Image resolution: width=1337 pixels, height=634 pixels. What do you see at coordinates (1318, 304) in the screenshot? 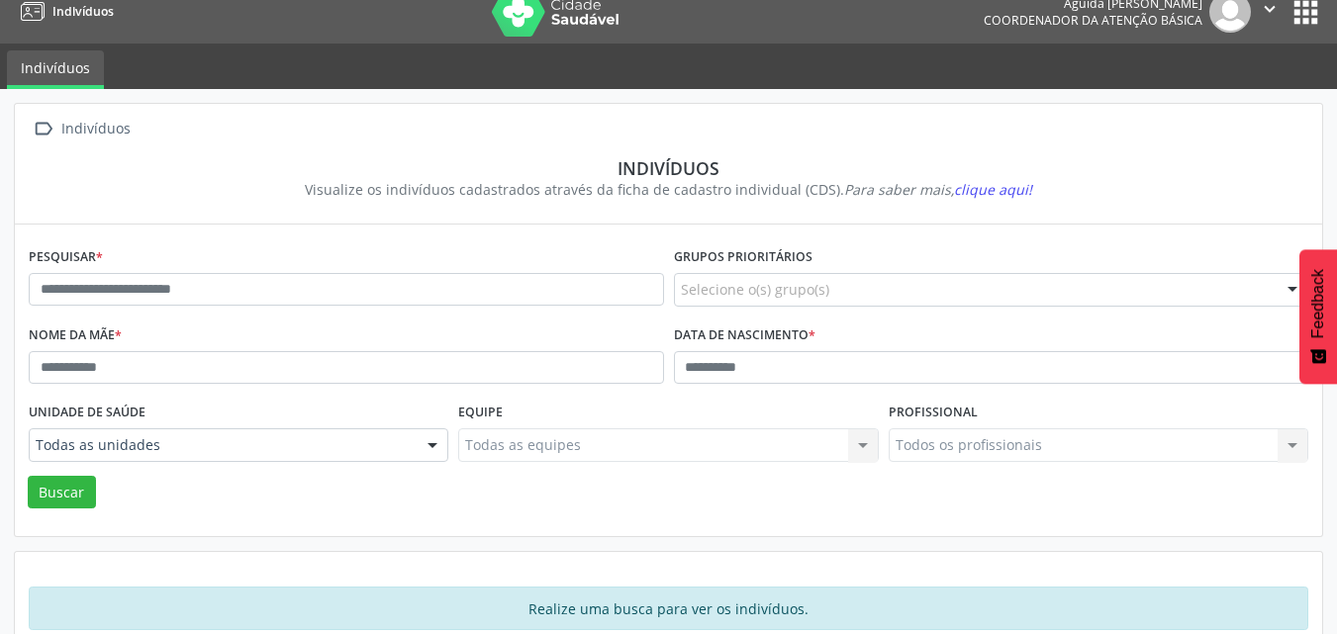
I see `span: Feedback` at bounding box center [1318, 304].